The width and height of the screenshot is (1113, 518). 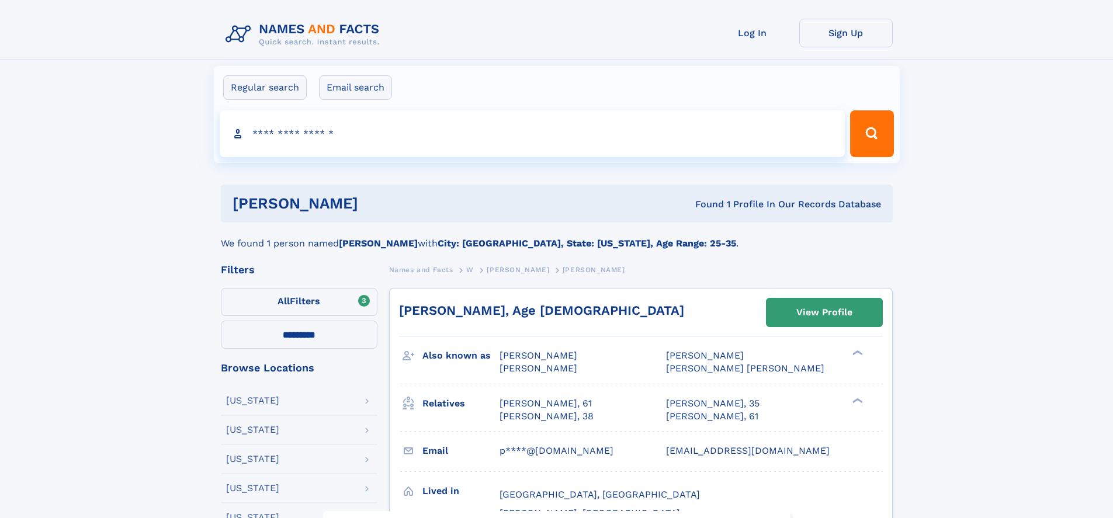 What do you see at coordinates (265, 88) in the screenshot?
I see `label: Regular search` at bounding box center [265, 88].